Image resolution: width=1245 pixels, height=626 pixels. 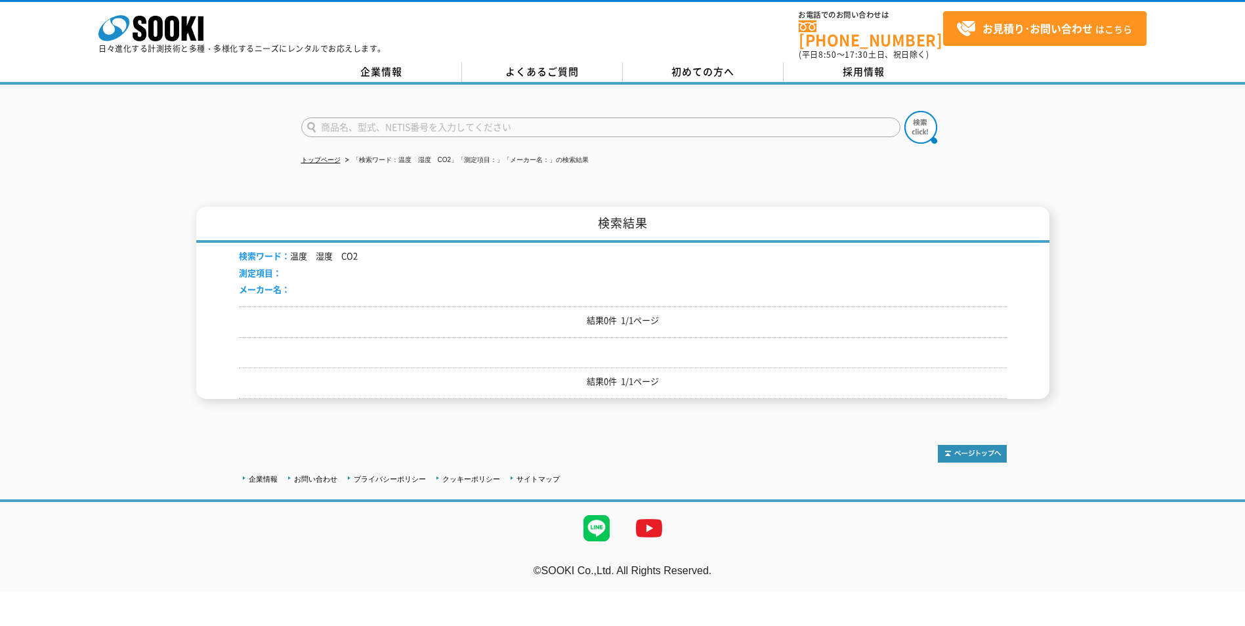 What do you see at coordinates (597, 528) in the screenshot?
I see `img: LINE` at bounding box center [597, 528].